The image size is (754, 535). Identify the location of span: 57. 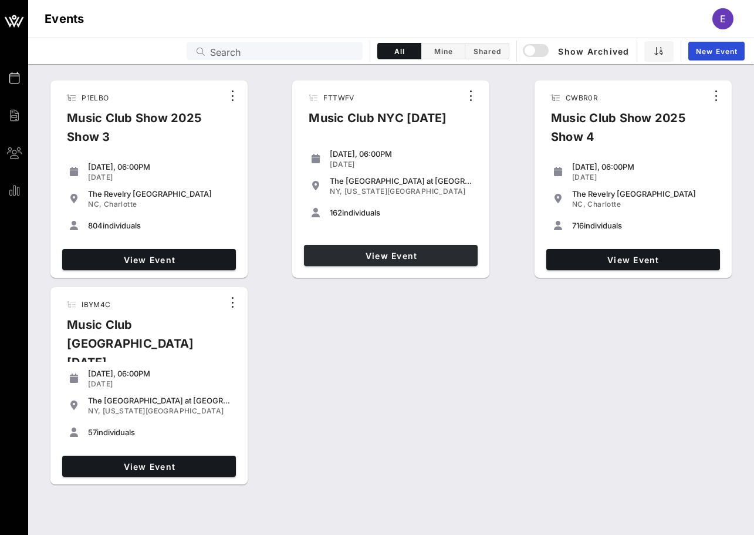
(92, 432).